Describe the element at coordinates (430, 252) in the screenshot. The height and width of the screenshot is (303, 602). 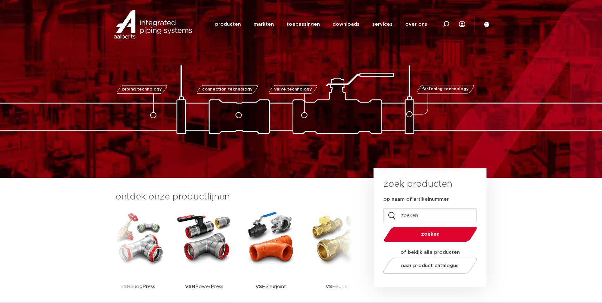
I see `strong: of bekijk alle producten` at that location.